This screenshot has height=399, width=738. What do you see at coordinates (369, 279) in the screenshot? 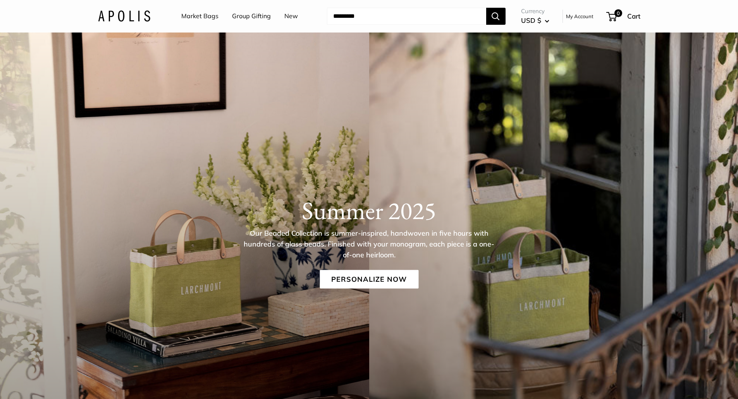
I see `a: Personalize Now` at bounding box center [369, 279].